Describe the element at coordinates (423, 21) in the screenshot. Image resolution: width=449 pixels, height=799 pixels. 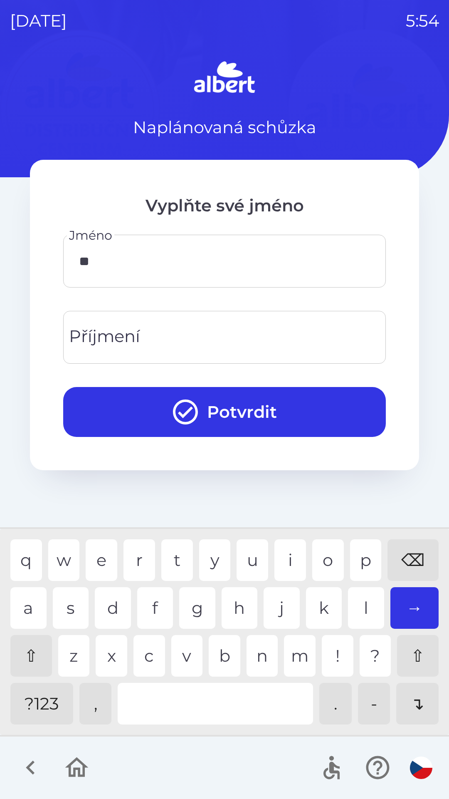
I see `p: 5:54` at that location.